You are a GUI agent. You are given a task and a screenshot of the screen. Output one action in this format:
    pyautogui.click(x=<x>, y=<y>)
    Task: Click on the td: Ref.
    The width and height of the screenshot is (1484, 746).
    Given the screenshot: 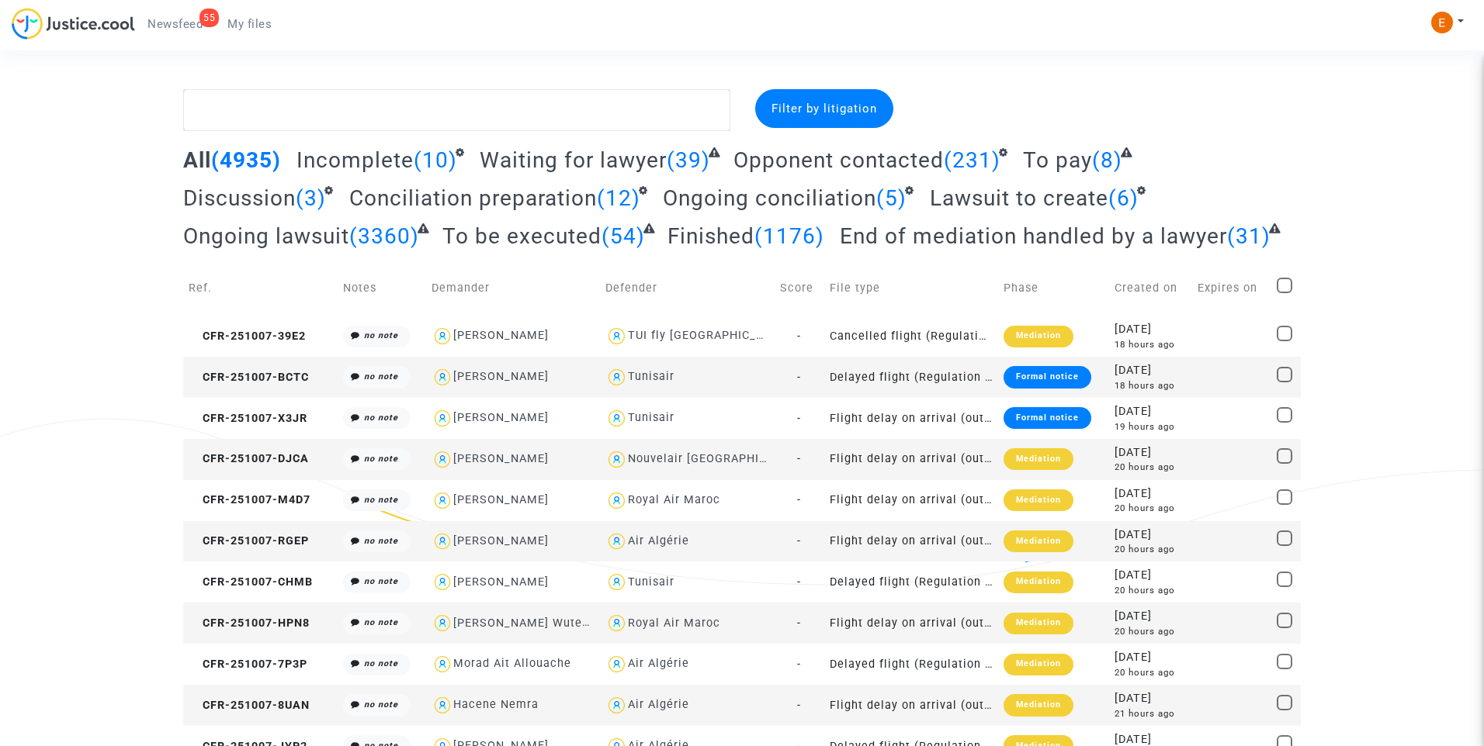 What is the action you would take?
    pyautogui.click(x=260, y=288)
    